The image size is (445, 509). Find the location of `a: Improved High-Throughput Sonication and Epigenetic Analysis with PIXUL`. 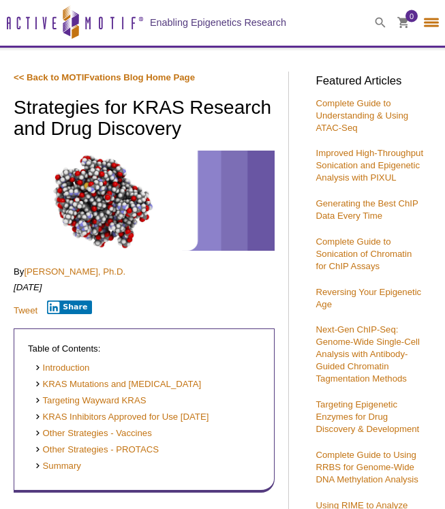

a: Improved High-Throughput Sonication and Epigenetic Analysis with PIXUL is located at coordinates (370, 165).